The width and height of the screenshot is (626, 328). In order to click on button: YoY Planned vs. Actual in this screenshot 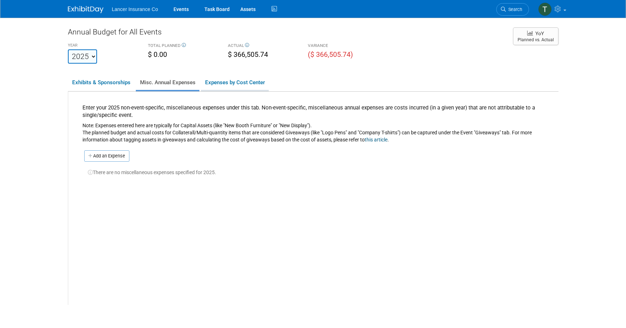, I will do `click(535, 36)`.